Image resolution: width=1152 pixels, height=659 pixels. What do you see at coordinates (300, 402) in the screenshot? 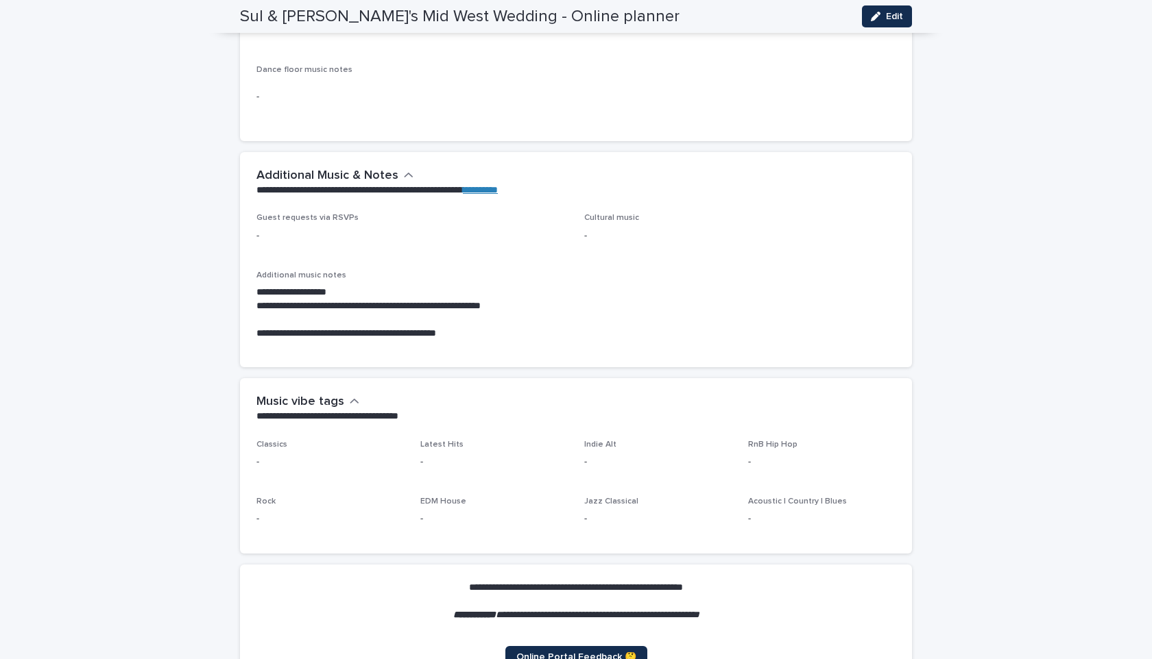
I see `h2: Music vibe tags` at bounding box center [300, 402].